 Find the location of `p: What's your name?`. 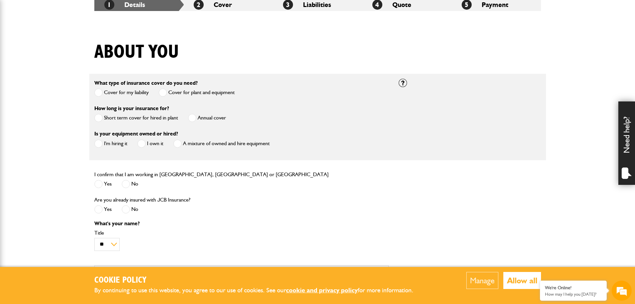

p: What's your name? is located at coordinates (241, 223).